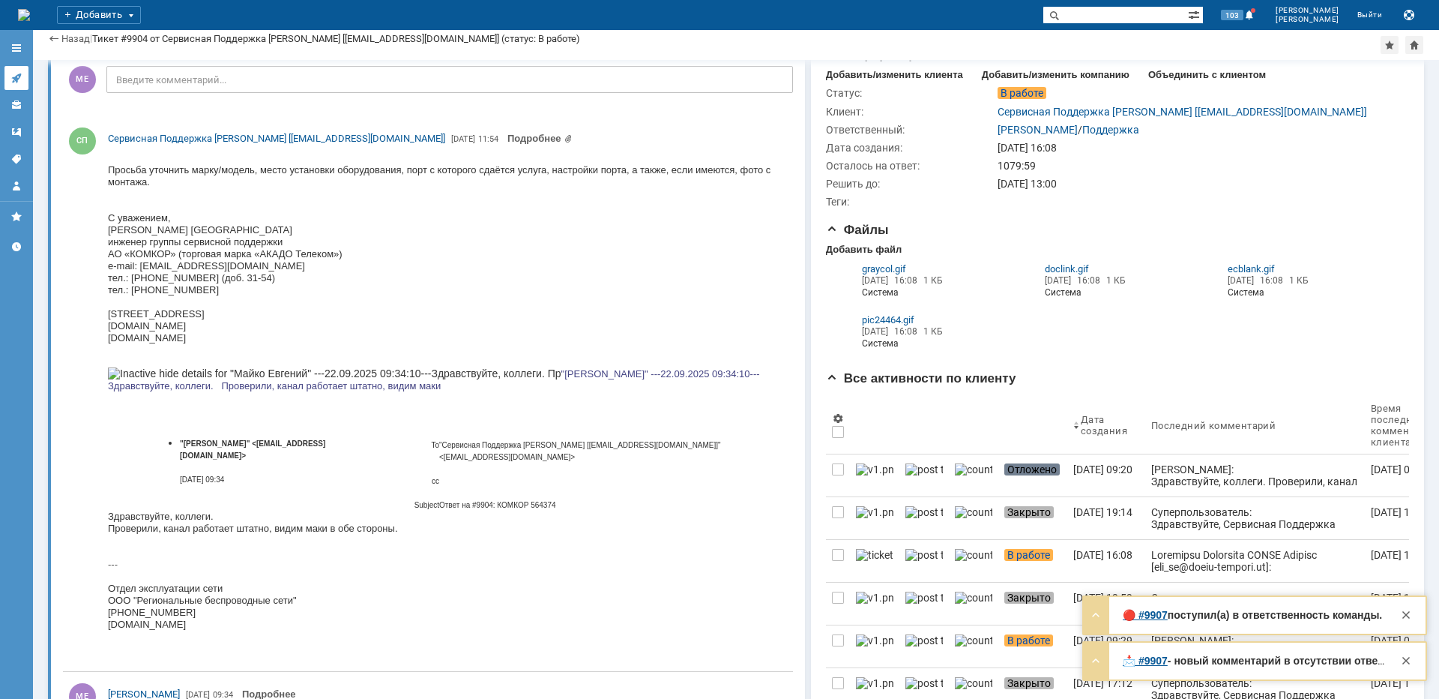 This screenshot has width=1439, height=699. I want to click on span: ecblank, so click(1244, 268).